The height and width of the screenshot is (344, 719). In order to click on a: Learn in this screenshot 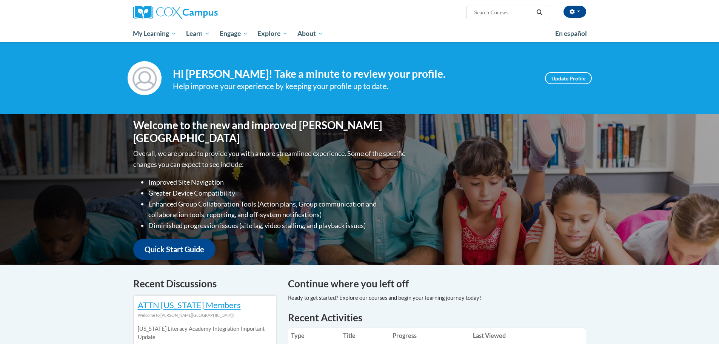, I will do `click(198, 34)`.